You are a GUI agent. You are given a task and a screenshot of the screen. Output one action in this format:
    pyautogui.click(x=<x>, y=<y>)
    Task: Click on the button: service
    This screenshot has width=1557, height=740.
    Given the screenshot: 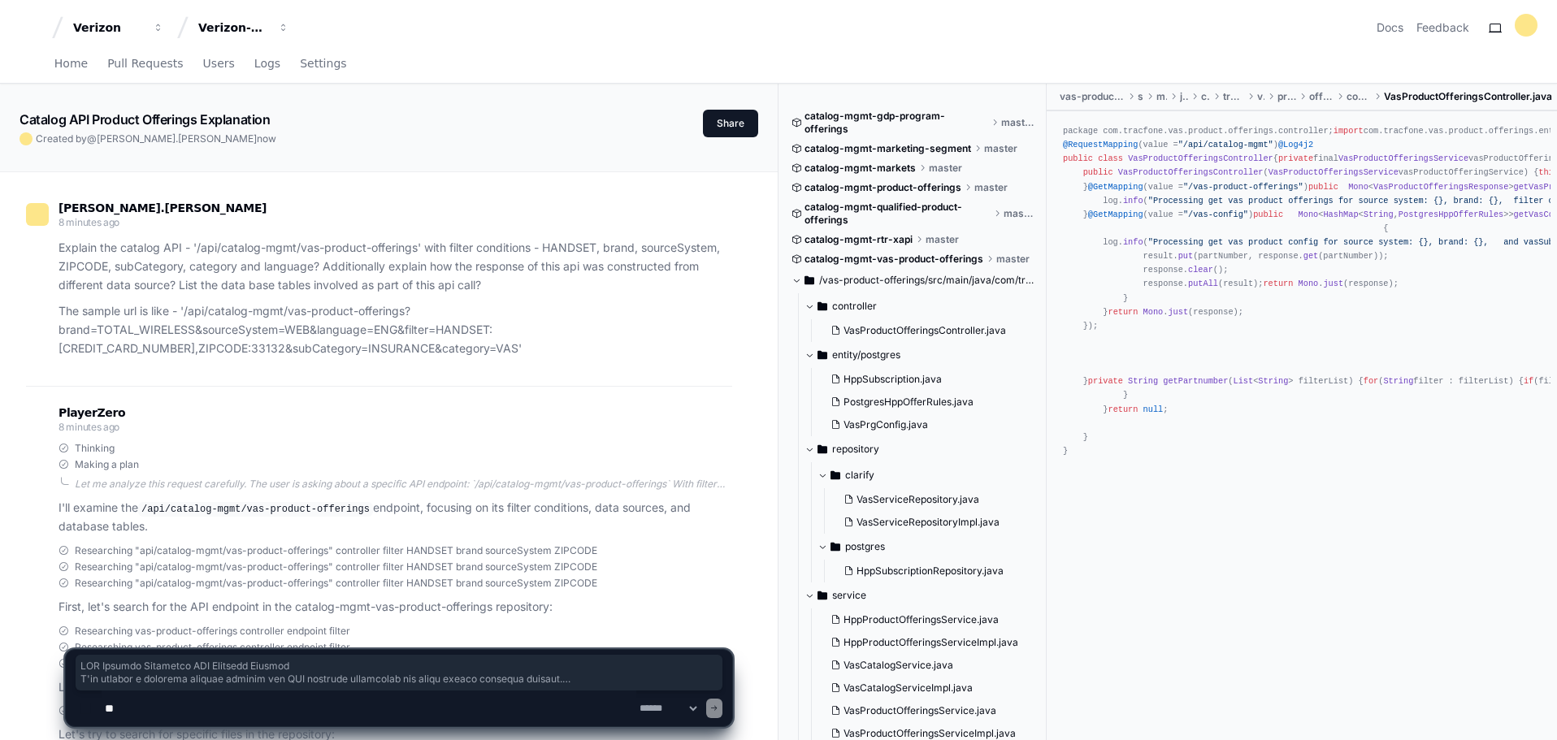 What is the action you would take?
    pyautogui.click(x=919, y=595)
    